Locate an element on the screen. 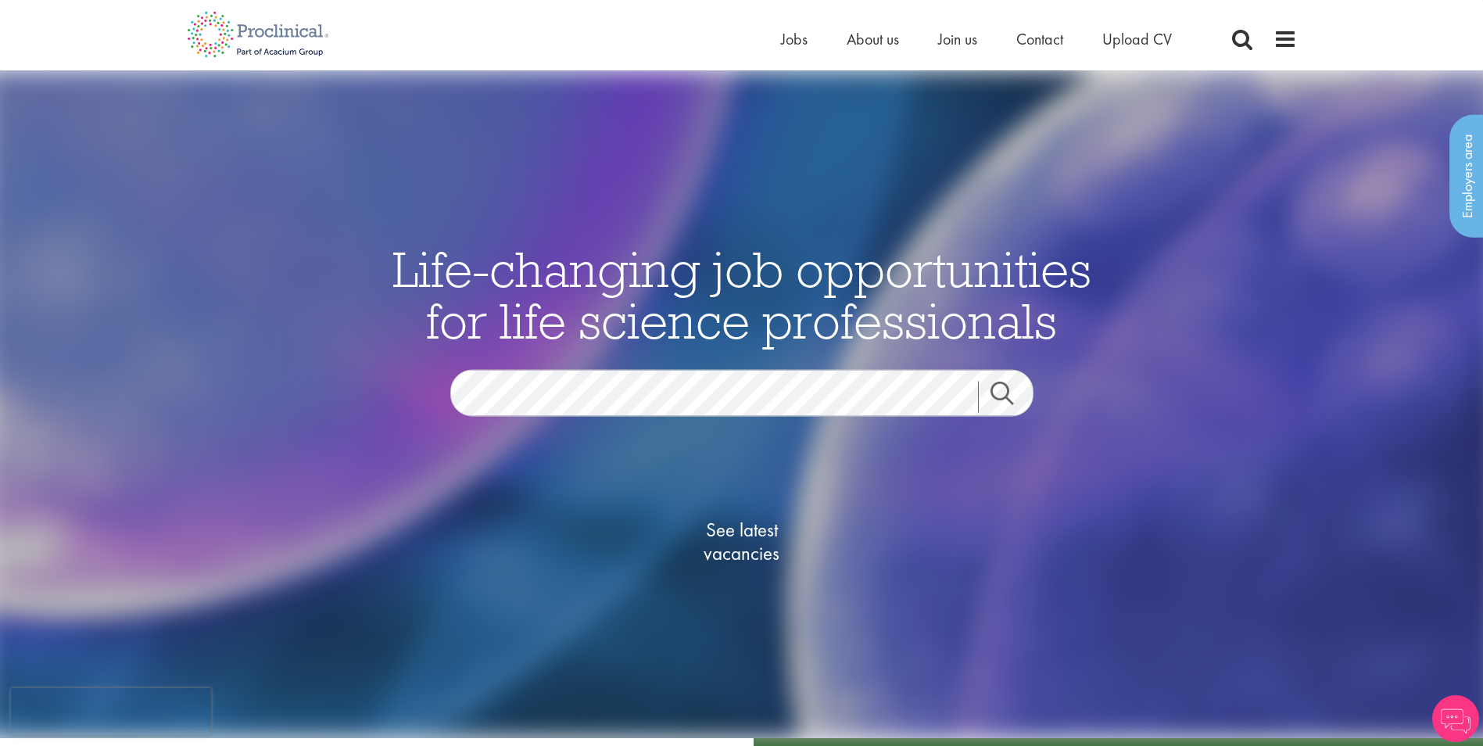 The image size is (1483, 746). span: Life-changing job opportunities for life science professionals is located at coordinates (742, 294).